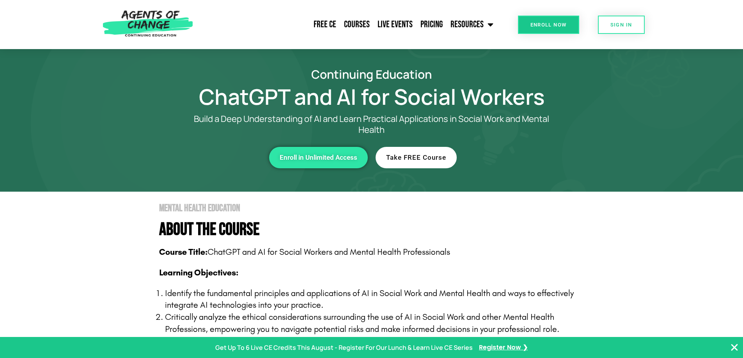 This screenshot has width=743, height=358. What do you see at coordinates (621, 25) in the screenshot?
I see `a: SIGN IN` at bounding box center [621, 25].